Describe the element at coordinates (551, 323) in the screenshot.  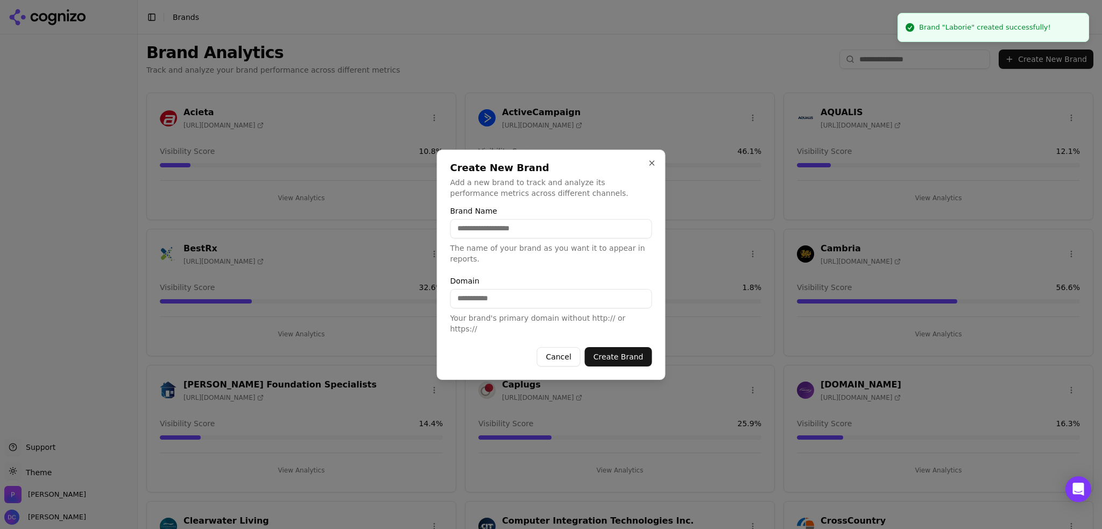
I see `p: Your brand's primary domain without http:// or https://` at that location.